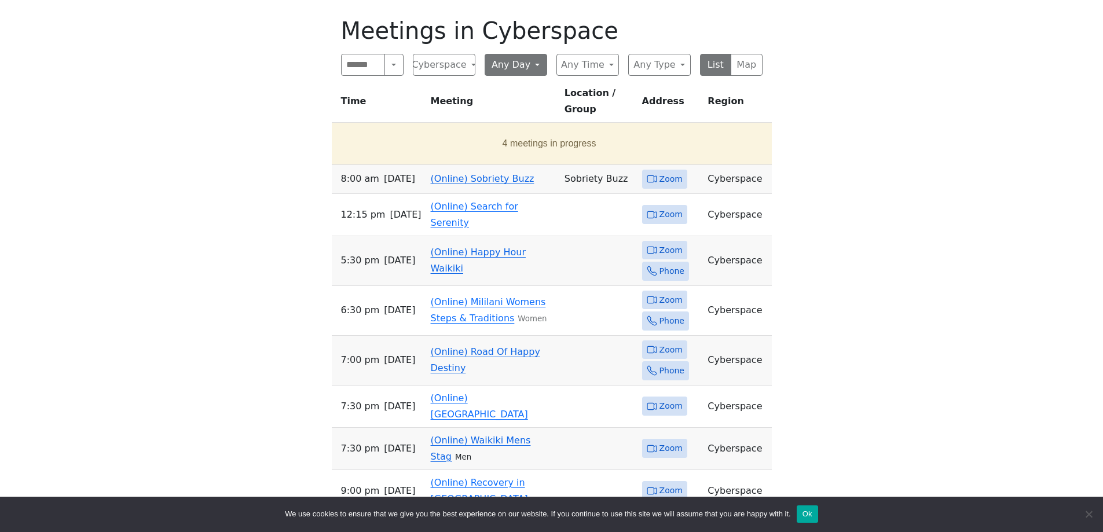 The width and height of the screenshot is (1103, 532). I want to click on button: Map, so click(746, 65).